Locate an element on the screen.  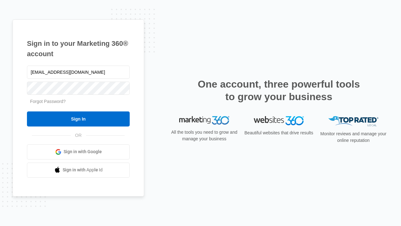
span: Sign in with Google is located at coordinates (83, 151).